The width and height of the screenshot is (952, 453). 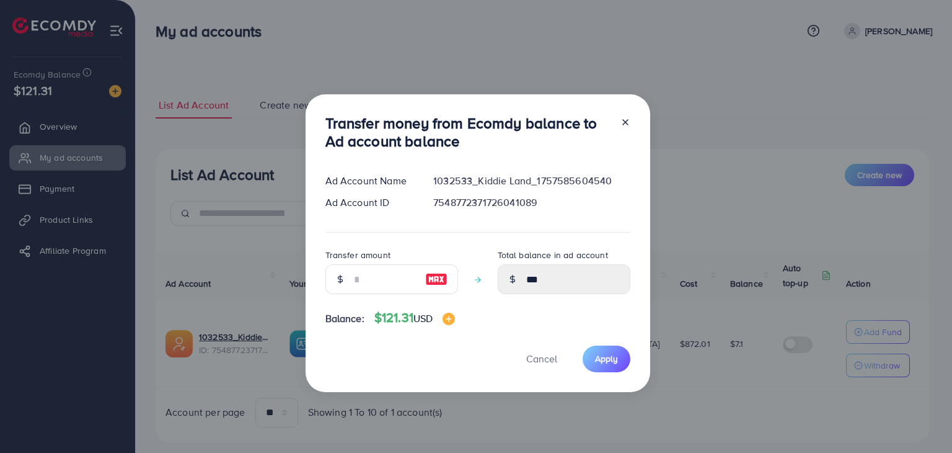 What do you see at coordinates (423, 318) in the screenshot?
I see `span: USD` at bounding box center [423, 318].